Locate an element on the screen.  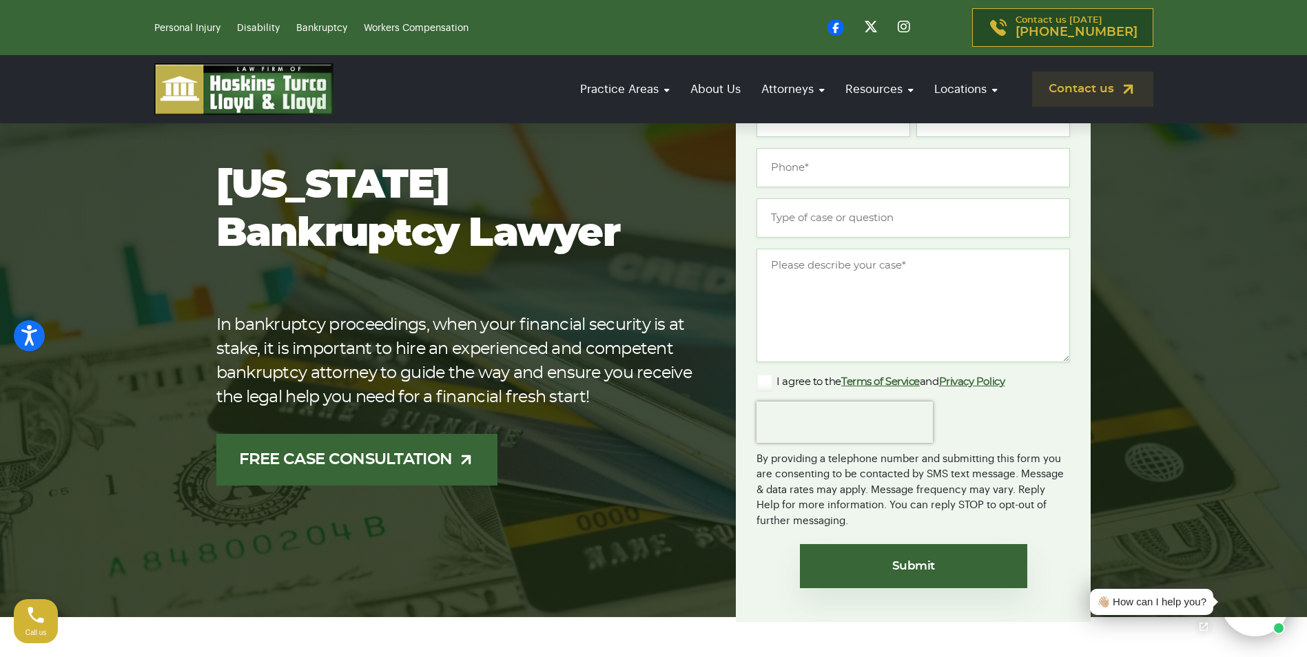
div: 👋🏼 How can I help you? is located at coordinates (1151, 602).